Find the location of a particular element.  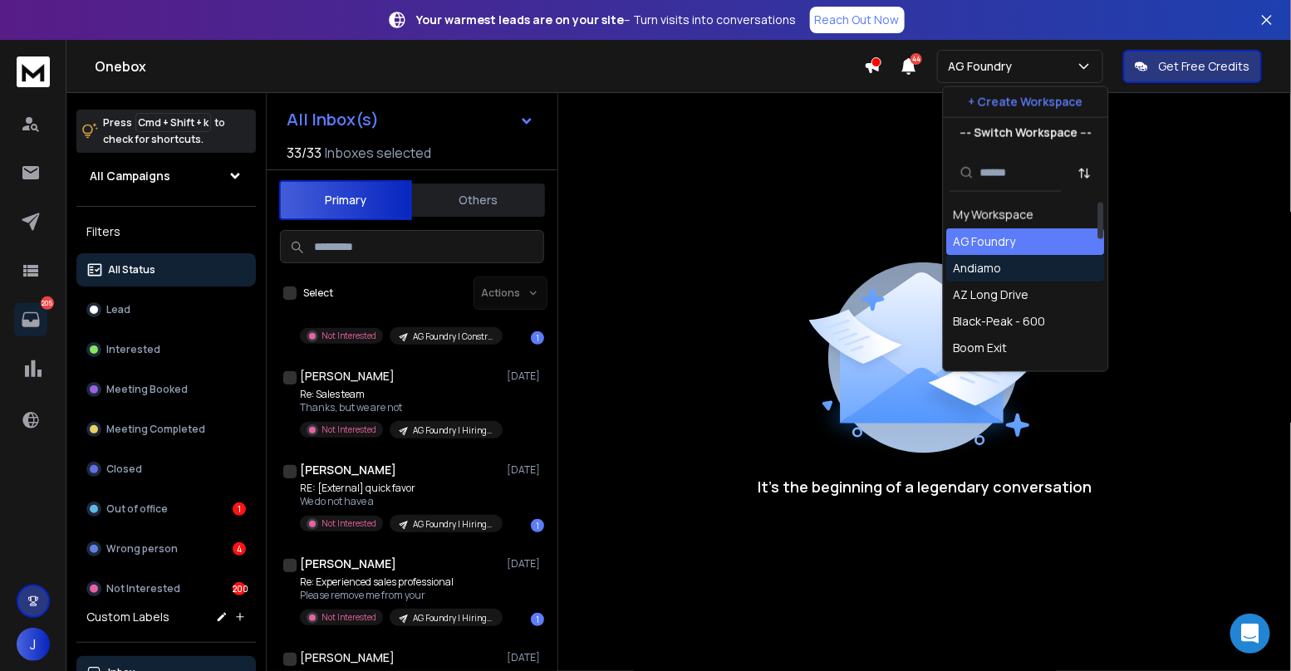

p: Meeting Booked is located at coordinates (147, 390).